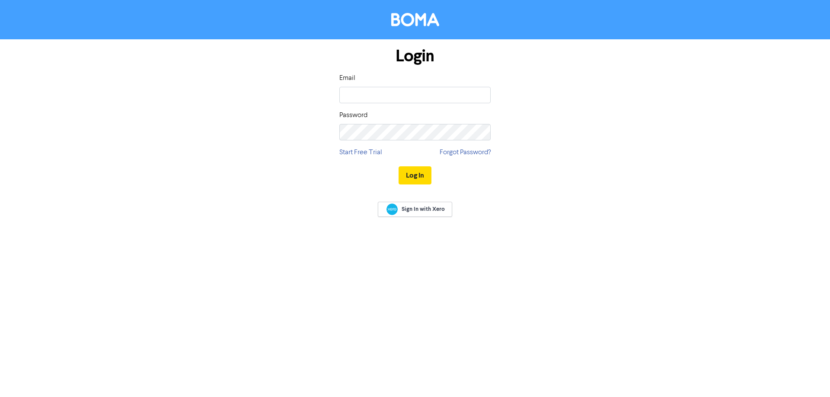 This screenshot has height=397, width=830. What do you see at coordinates (360, 153) in the screenshot?
I see `a: Start Free Trial` at bounding box center [360, 153].